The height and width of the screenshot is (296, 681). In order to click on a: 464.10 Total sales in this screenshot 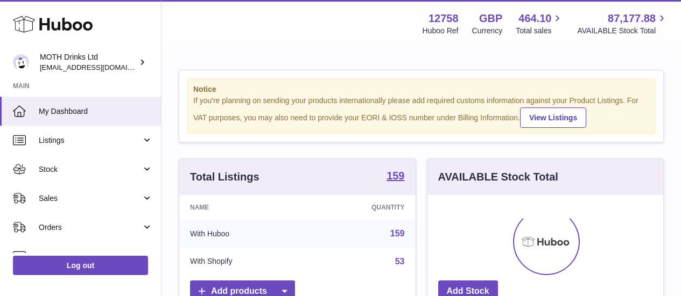, I will do `click(539, 24)`.